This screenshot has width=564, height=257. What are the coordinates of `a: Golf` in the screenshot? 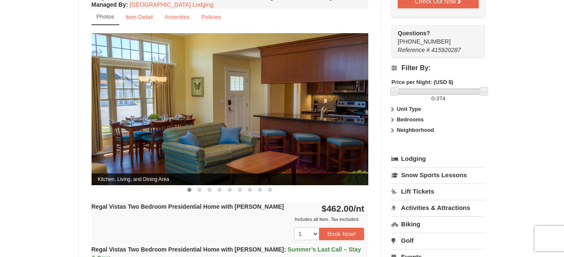 It's located at (438, 240).